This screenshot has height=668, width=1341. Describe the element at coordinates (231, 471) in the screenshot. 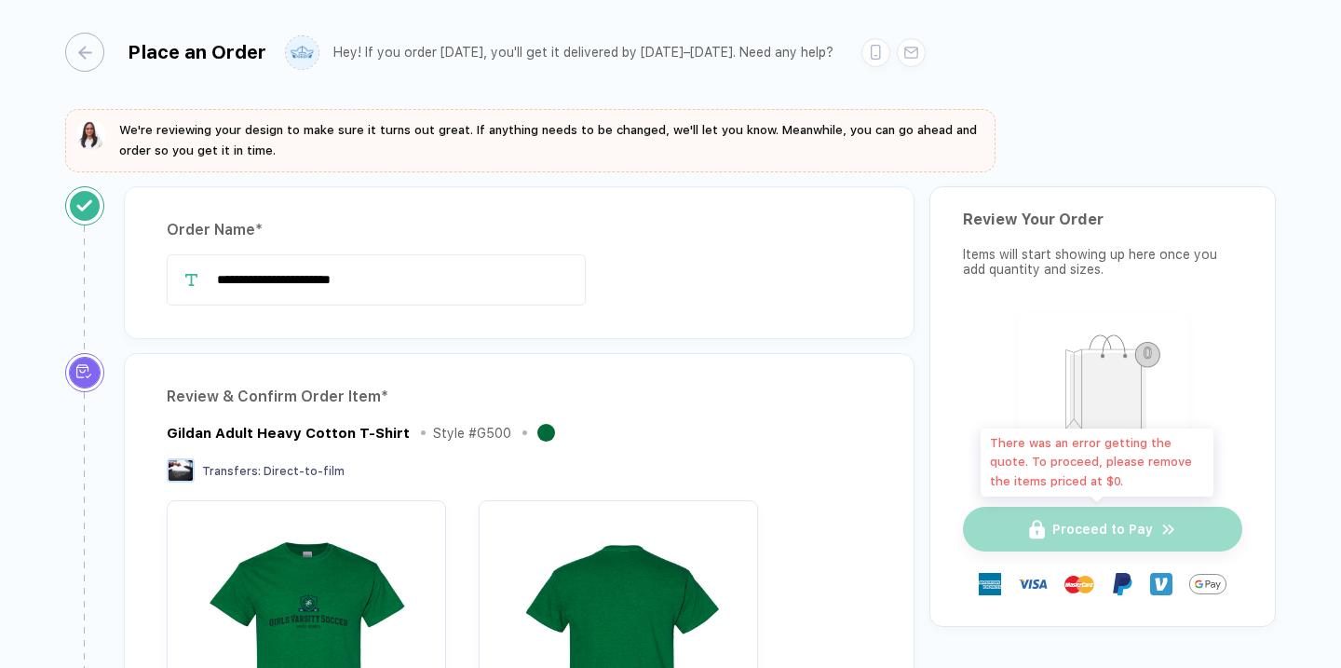

I see `span: Transfers :` at that location.